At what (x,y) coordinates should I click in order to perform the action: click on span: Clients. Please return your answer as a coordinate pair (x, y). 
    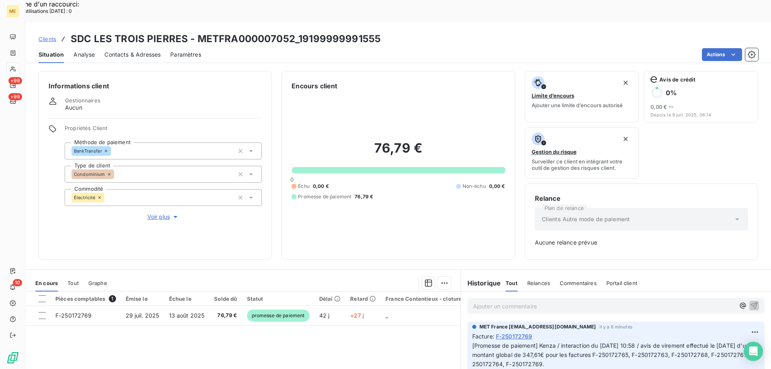
    Looking at the image, I should click on (47, 39).